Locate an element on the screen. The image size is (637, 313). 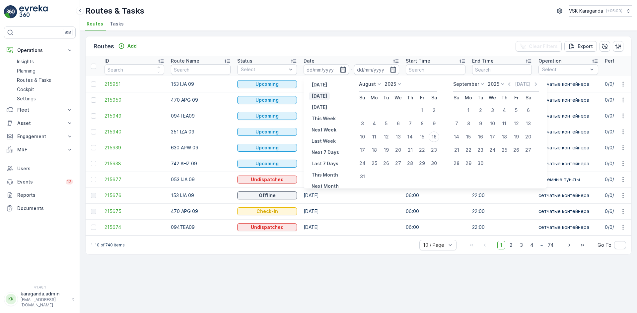
th: Monday is located at coordinates (468, 98).